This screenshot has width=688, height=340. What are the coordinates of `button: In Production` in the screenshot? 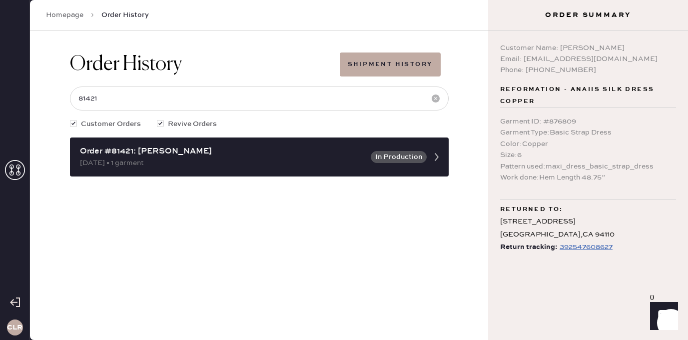 It's located at (399, 157).